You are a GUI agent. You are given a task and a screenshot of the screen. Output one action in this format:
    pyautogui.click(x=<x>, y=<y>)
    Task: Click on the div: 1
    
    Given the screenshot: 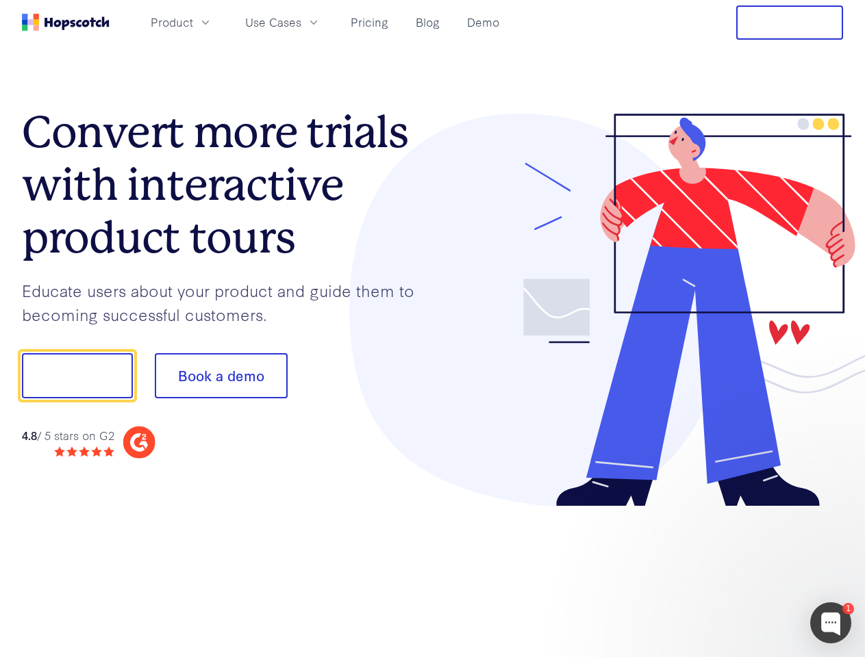 What is the action you would take?
    pyautogui.click(x=847, y=609)
    